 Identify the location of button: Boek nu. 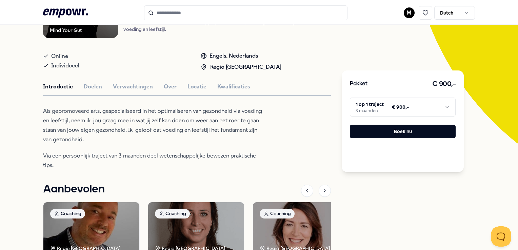
(403, 132).